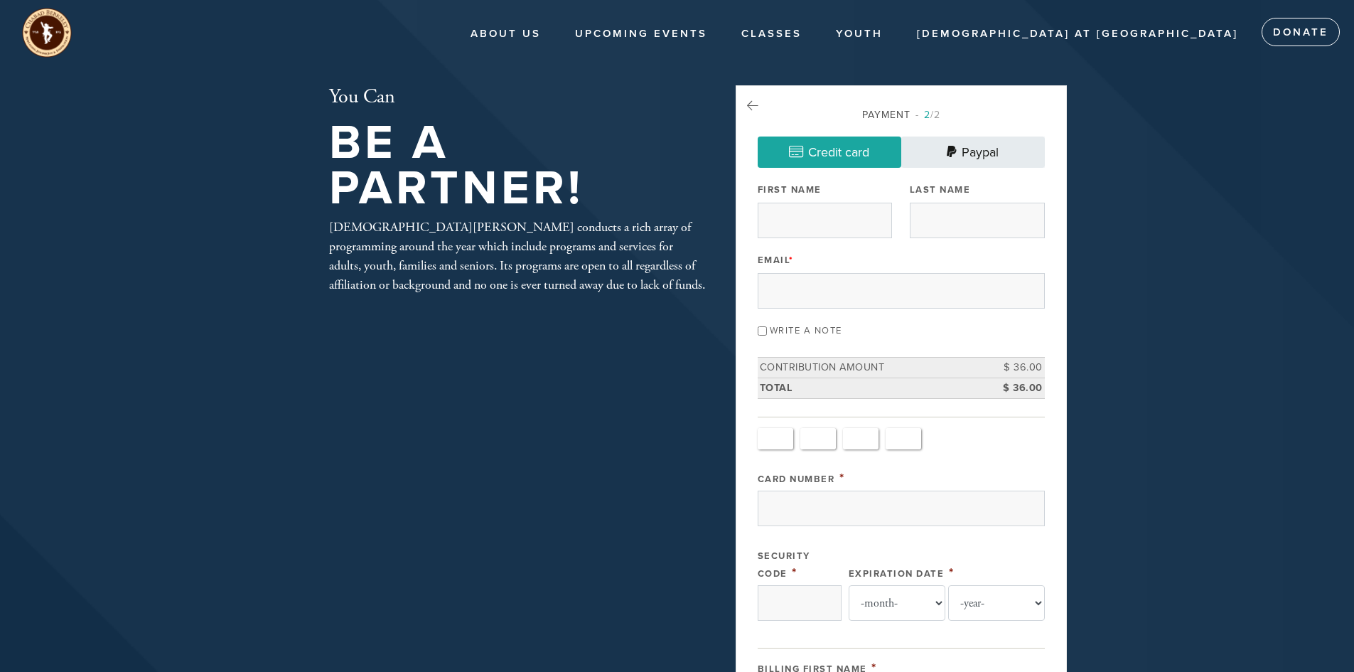  I want to click on h1: Be A Partner!, so click(517, 166).